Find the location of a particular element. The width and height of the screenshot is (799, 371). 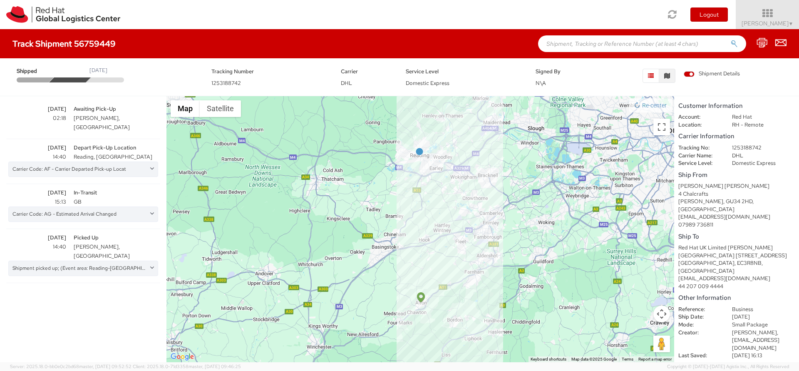

h4: Track Shipment 56759449 is located at coordinates (64, 44).